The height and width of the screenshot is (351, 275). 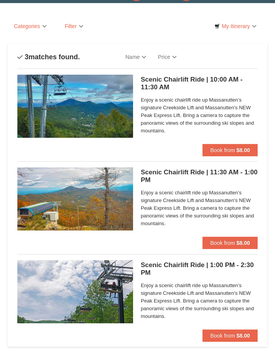 What do you see at coordinates (75, 199) in the screenshot?
I see `img: 24896431-13-a88f1aaf.jpg` at bounding box center [75, 199].